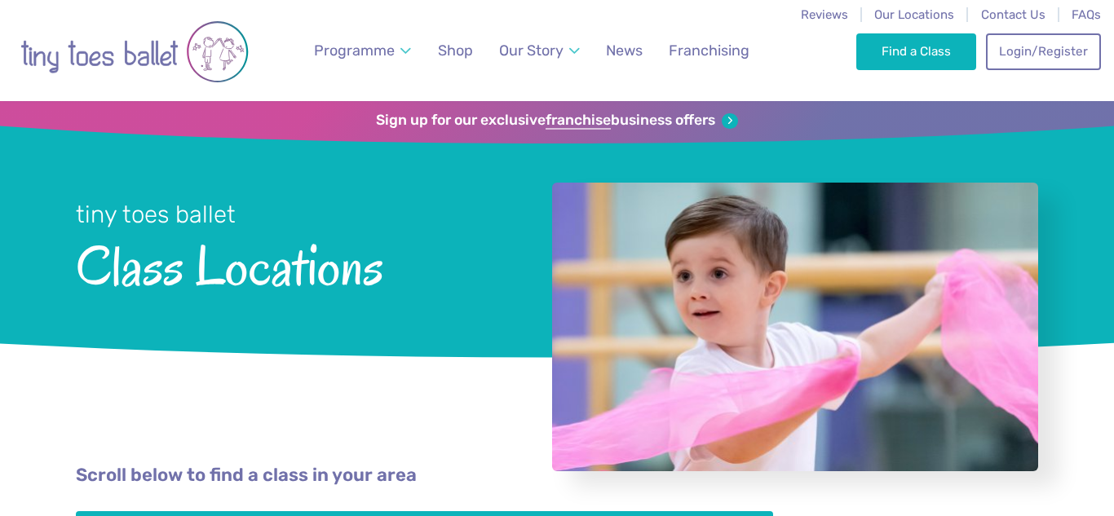  I want to click on span: Contact Us, so click(1013, 15).